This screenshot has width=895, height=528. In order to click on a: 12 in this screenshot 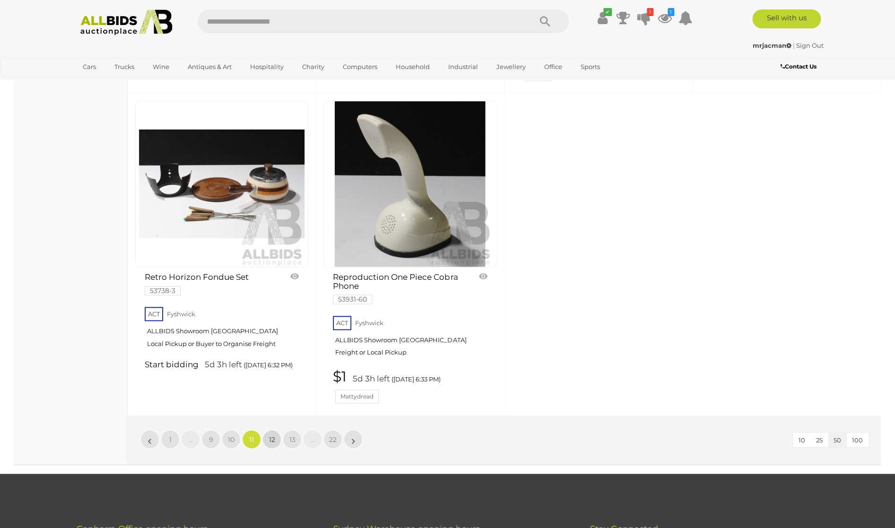, I will do `click(272, 439)`.